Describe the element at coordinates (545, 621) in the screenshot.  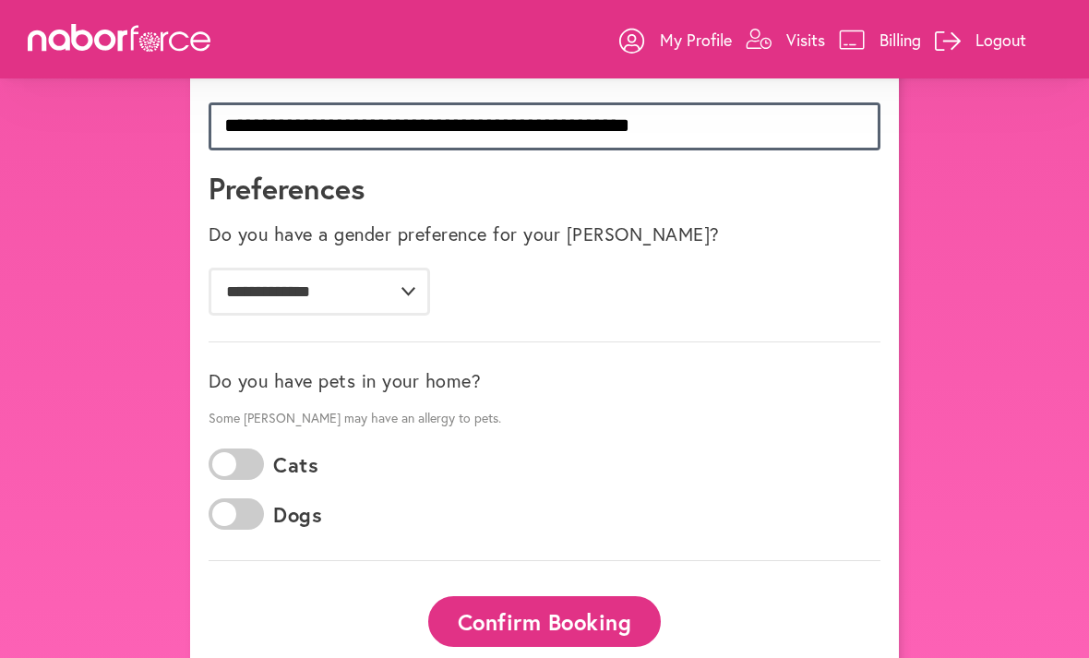
I see `button: Confirm Booking` at that location.